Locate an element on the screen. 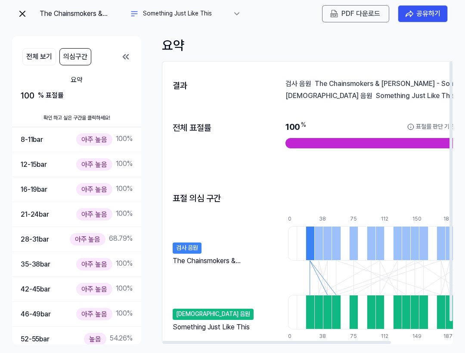 This screenshot has height=353, width=465. div: 8-11 bar is located at coordinates (32, 140).